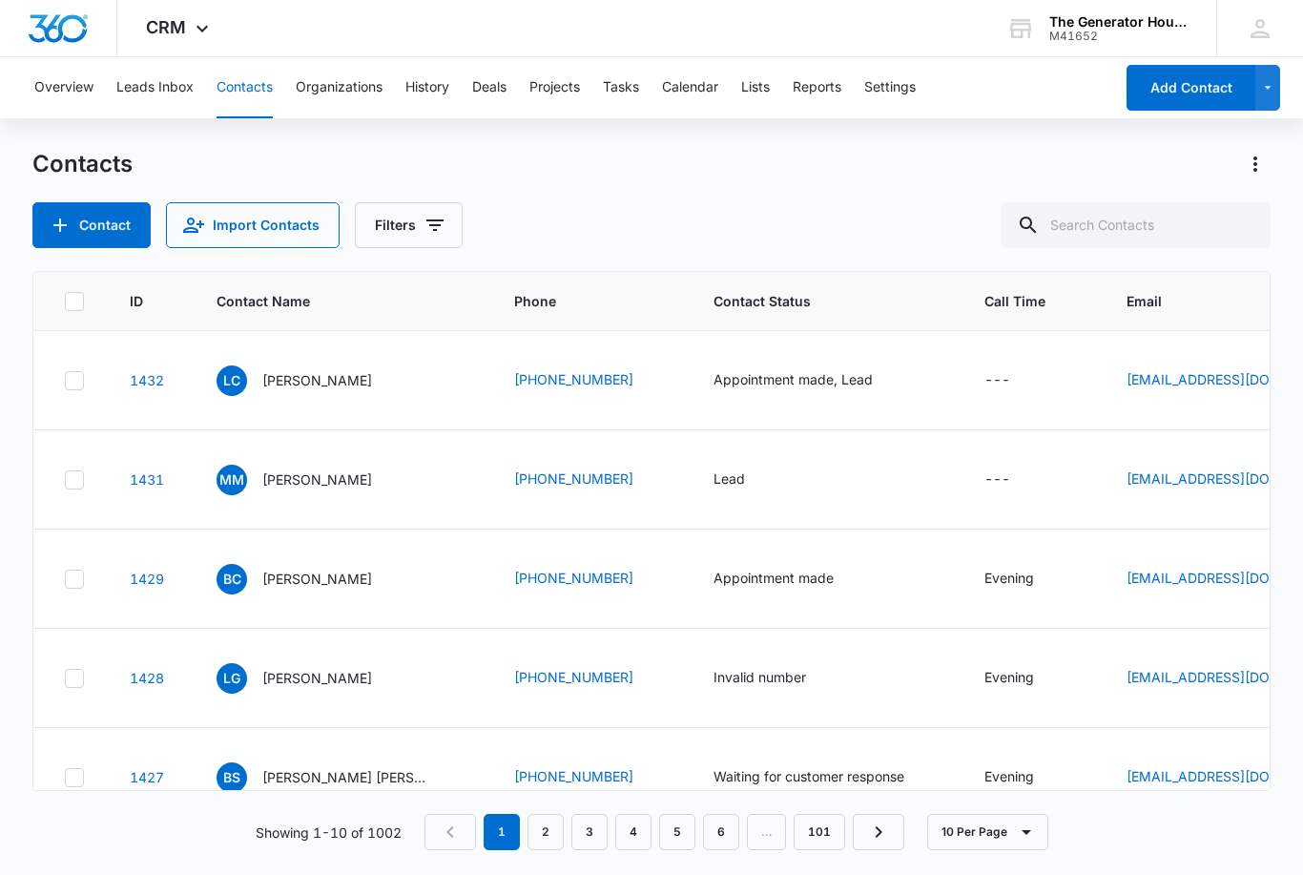 Image resolution: width=1303 pixels, height=875 pixels. I want to click on span: MM, so click(232, 480).